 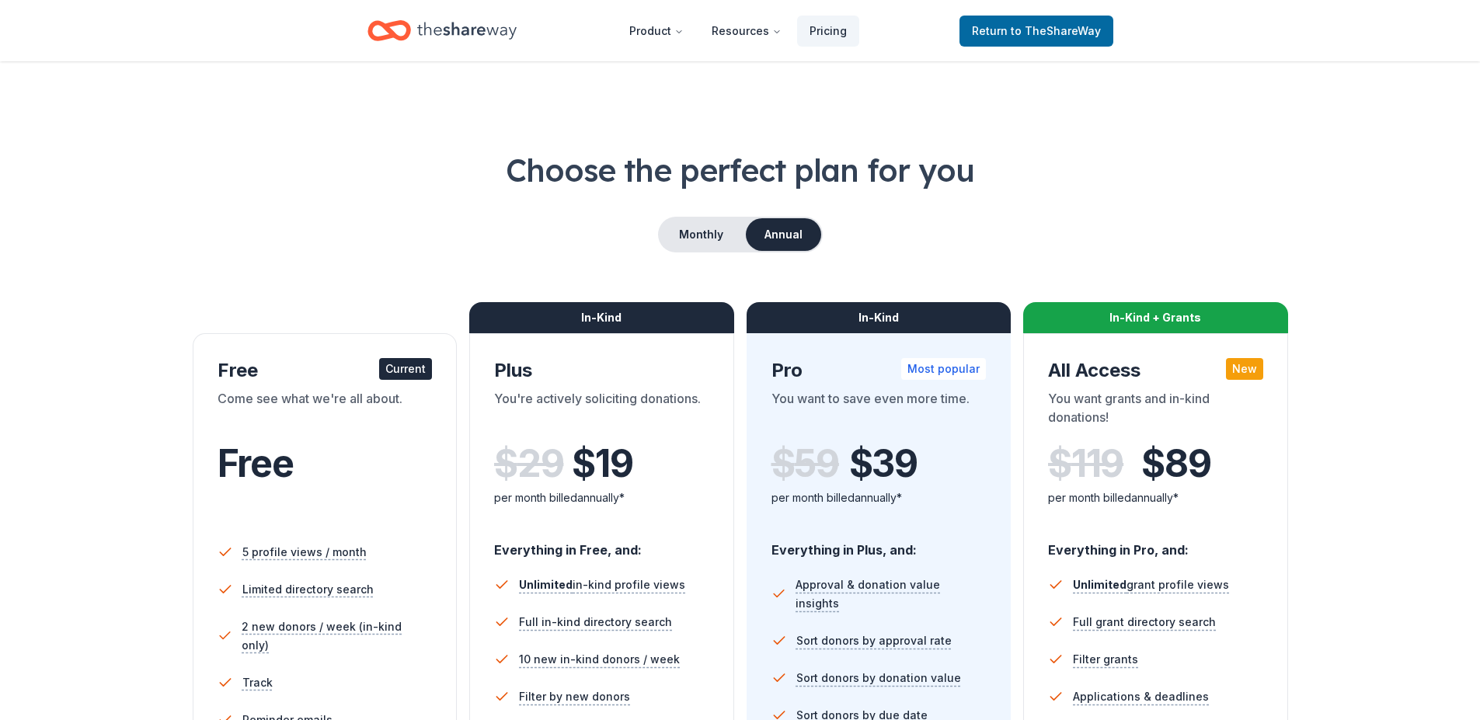 What do you see at coordinates (879, 411) in the screenshot?
I see `div: You want to save even more time.` at bounding box center [879, 411].